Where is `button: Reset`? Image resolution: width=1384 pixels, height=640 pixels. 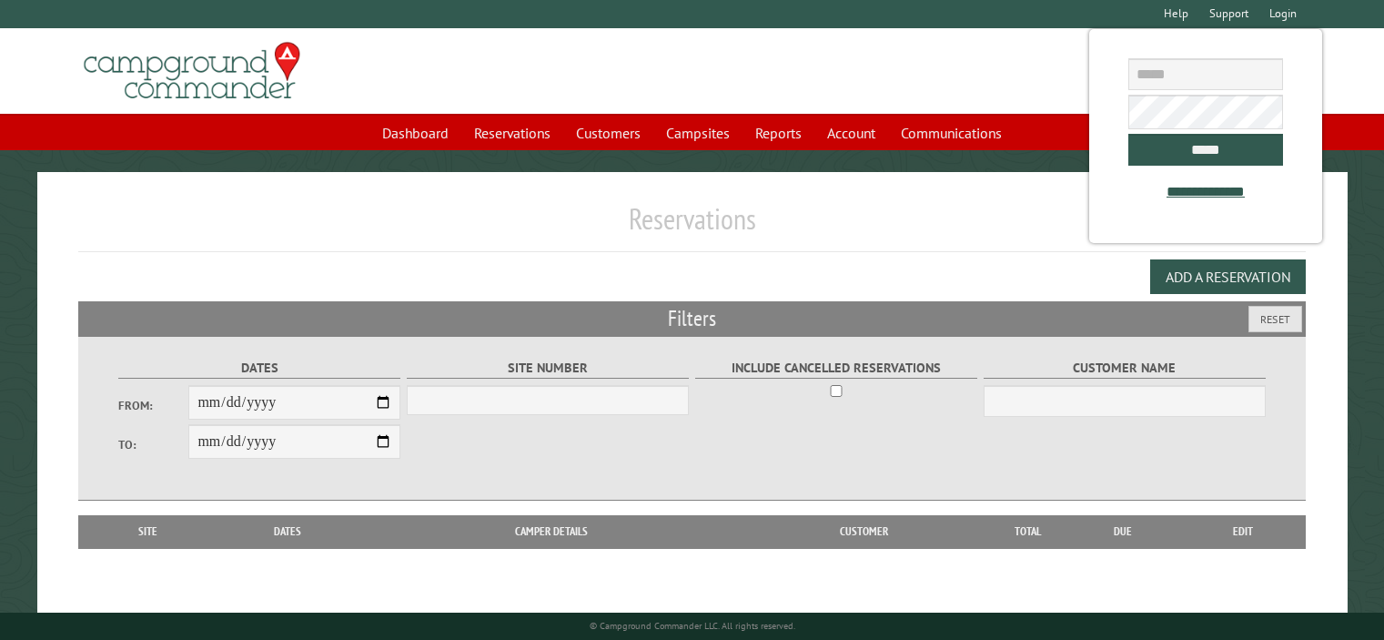 button: Reset is located at coordinates (1274, 318).